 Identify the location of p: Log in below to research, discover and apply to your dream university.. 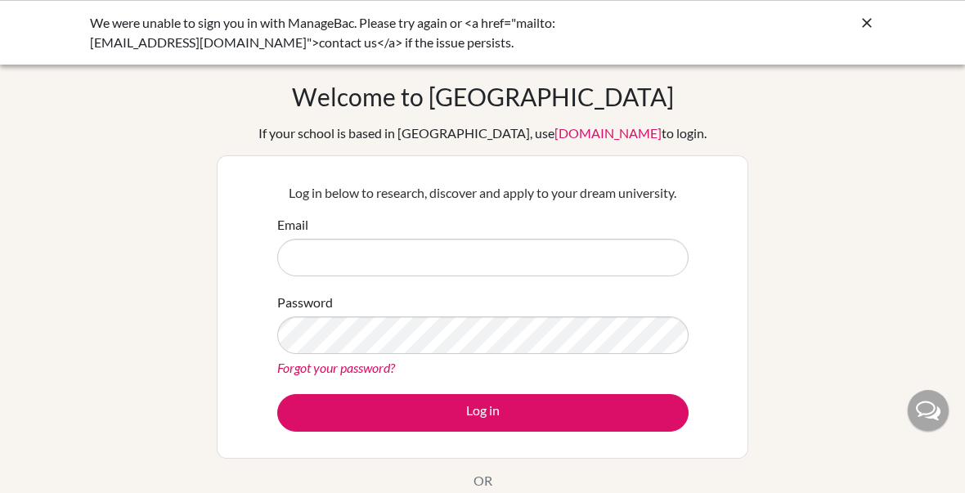
(482, 193).